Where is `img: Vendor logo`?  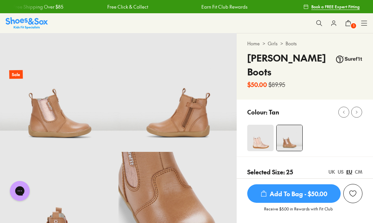 img: Vendor logo is located at coordinates (349, 59).